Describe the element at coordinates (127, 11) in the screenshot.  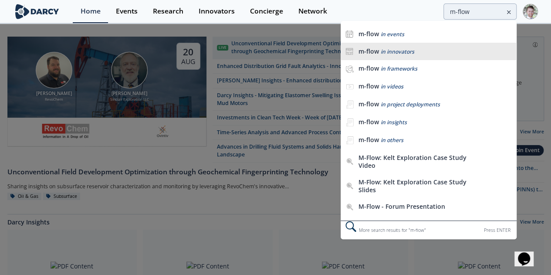
I see `div: Events` at that location.